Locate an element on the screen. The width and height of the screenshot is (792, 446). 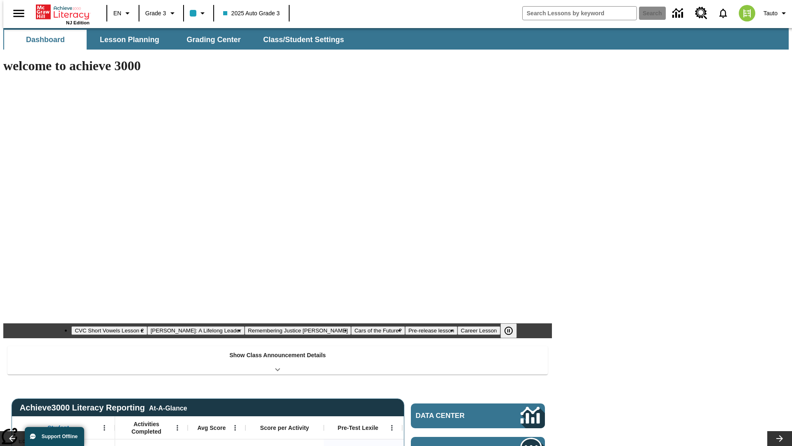
button: Slide 3 Remembering Justice O'Connor is located at coordinates (298, 330).